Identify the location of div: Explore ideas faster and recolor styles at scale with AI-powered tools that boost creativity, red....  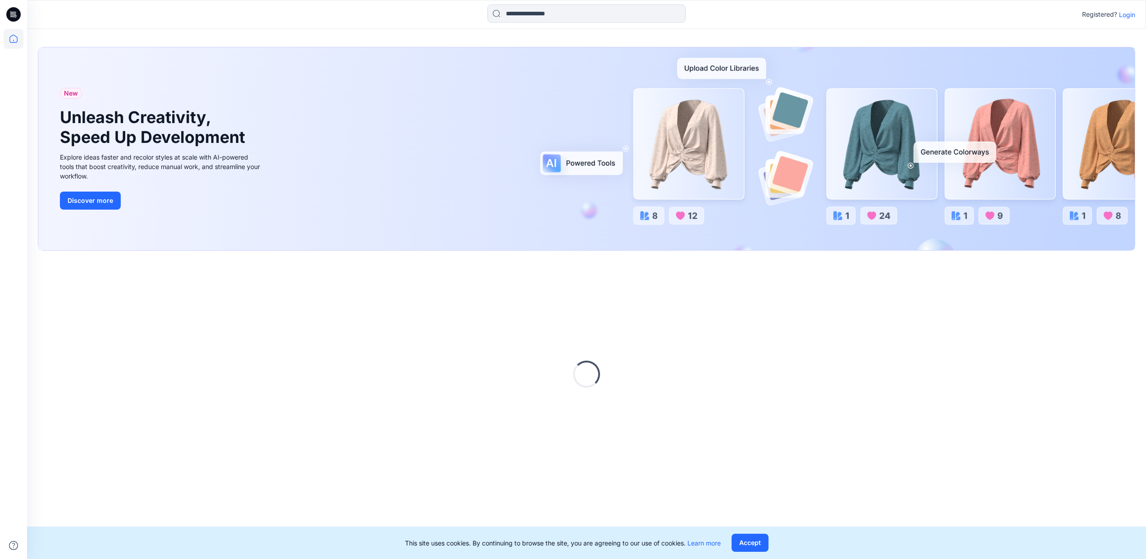
(161, 166).